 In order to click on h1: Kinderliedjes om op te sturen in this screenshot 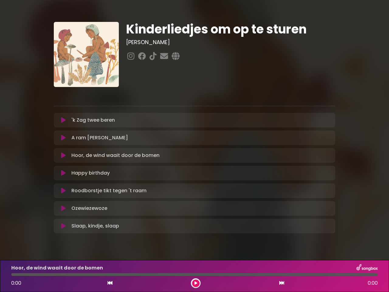, I will do `click(231, 29)`.